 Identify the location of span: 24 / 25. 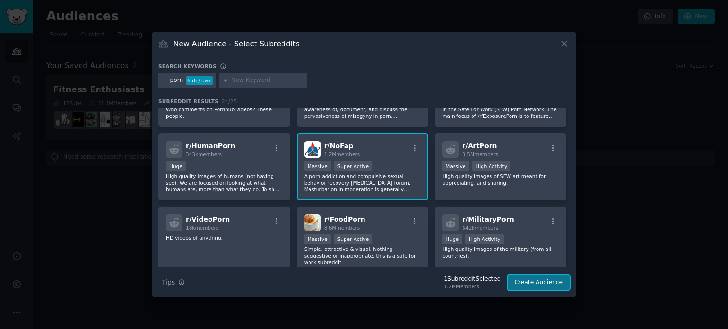
(229, 101).